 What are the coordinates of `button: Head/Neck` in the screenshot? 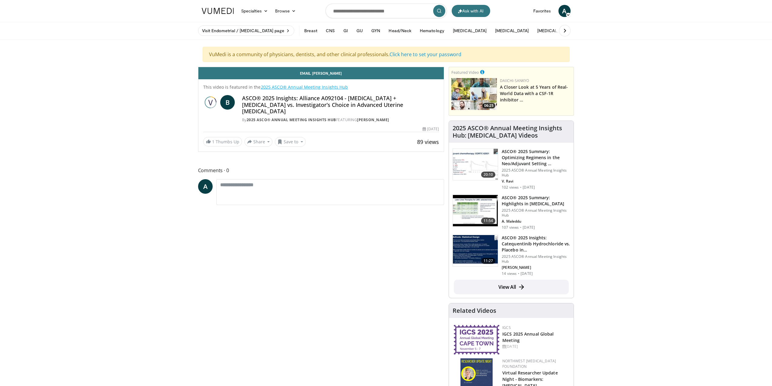 It's located at (400, 31).